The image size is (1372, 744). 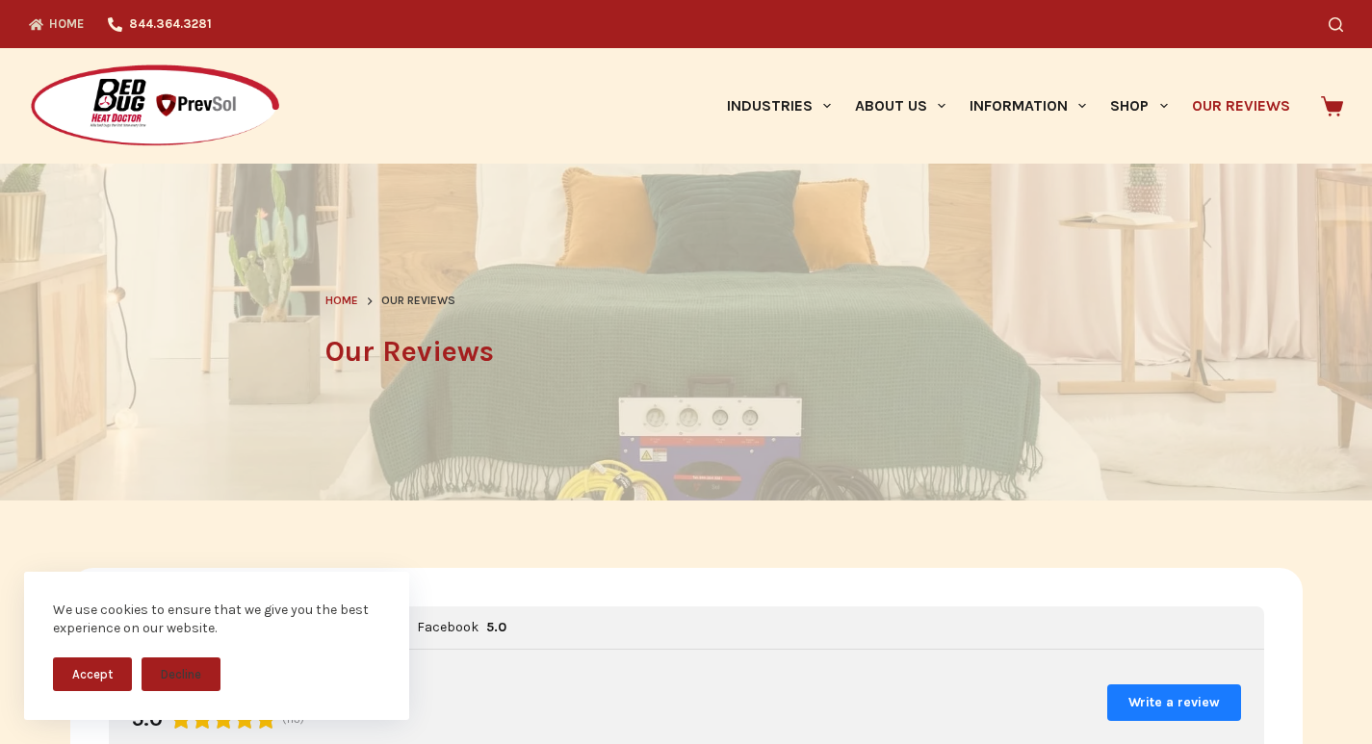 I want to click on div: We use cookies to ensure that we give you the best experience on our website., so click(x=217, y=619).